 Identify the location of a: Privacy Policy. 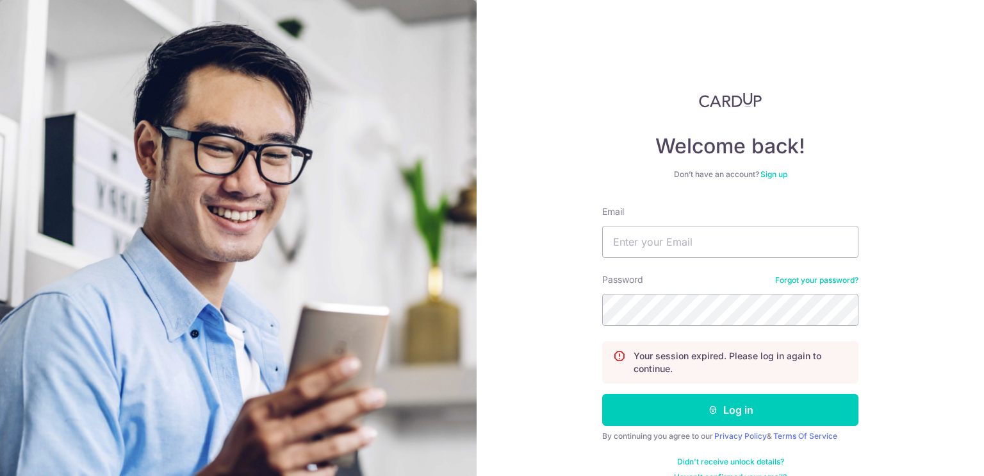
(741, 435).